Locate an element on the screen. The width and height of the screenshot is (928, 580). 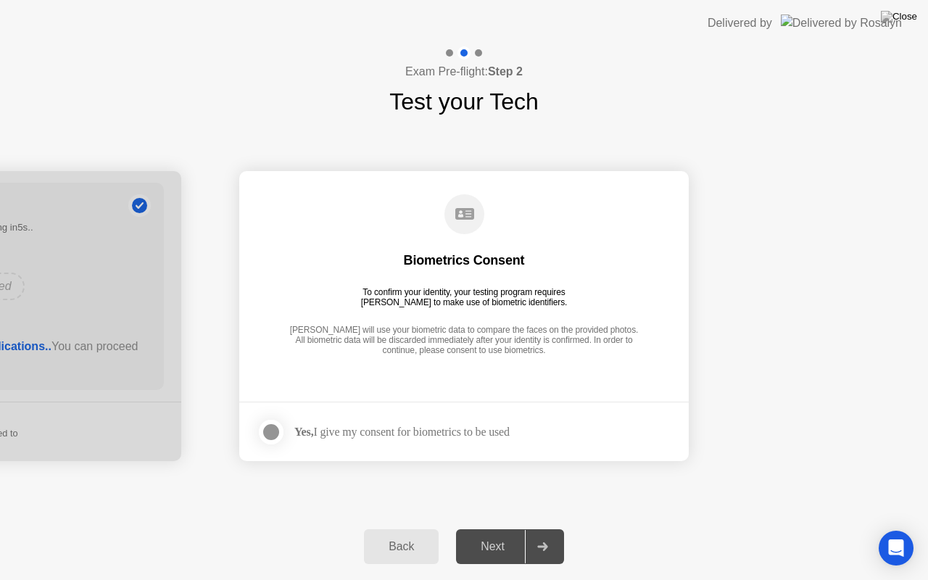
div: Open Intercom Messenger is located at coordinates (896, 548).